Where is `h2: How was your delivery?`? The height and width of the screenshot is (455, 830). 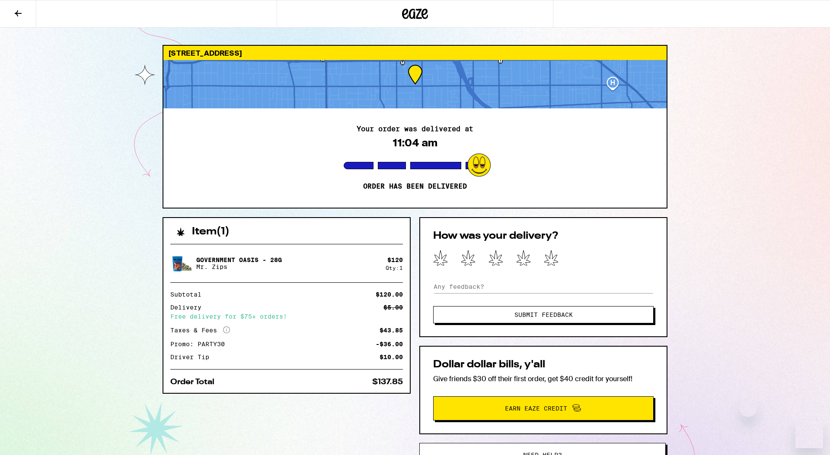
h2: How was your delivery? is located at coordinates (543, 236).